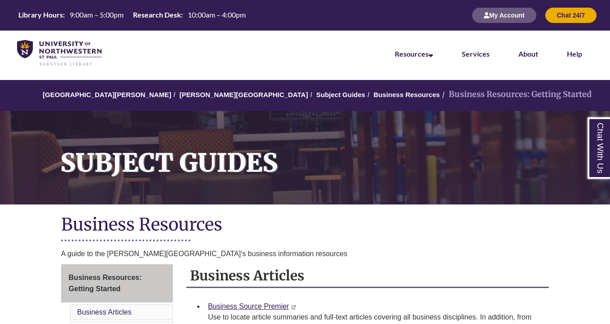 The width and height of the screenshot is (610, 324). Describe the element at coordinates (571, 15) in the screenshot. I see `button: Chat 24/7` at that location.